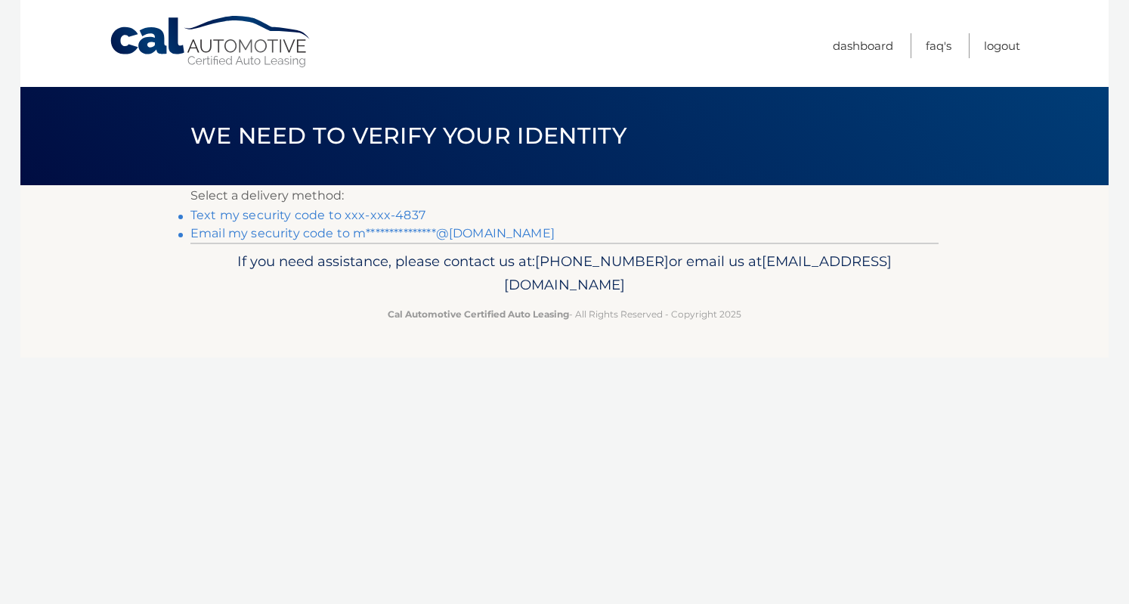 This screenshot has width=1129, height=604. What do you see at coordinates (863, 45) in the screenshot?
I see `a: Dashboard` at bounding box center [863, 45].